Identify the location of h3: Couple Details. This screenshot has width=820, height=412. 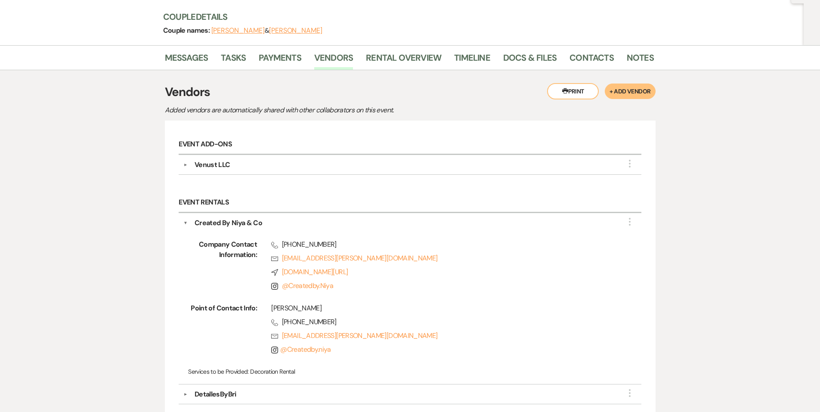
(404, 17).